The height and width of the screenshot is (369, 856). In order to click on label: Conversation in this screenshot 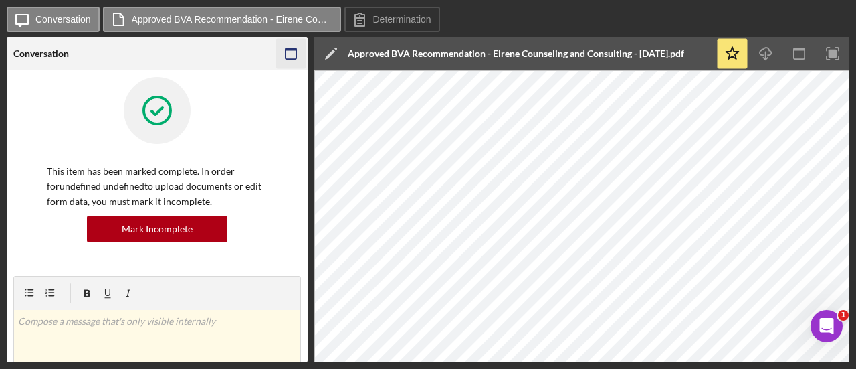, I will do `click(63, 19)`.